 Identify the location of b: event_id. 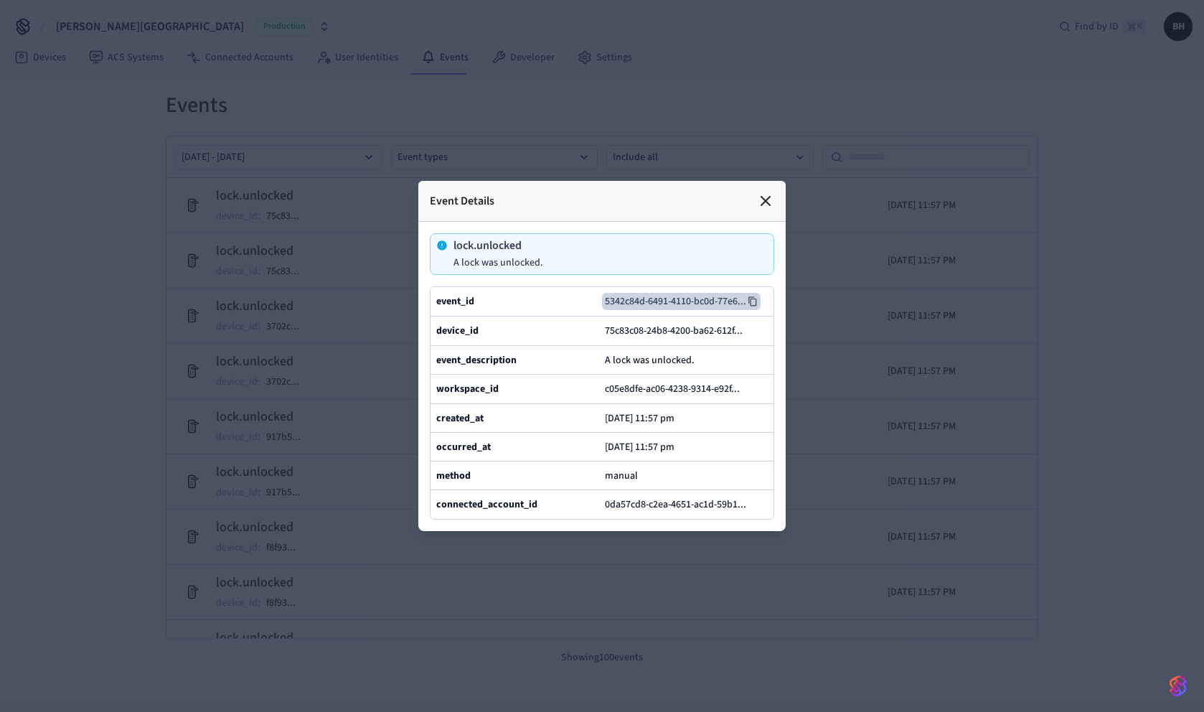
(455, 301).